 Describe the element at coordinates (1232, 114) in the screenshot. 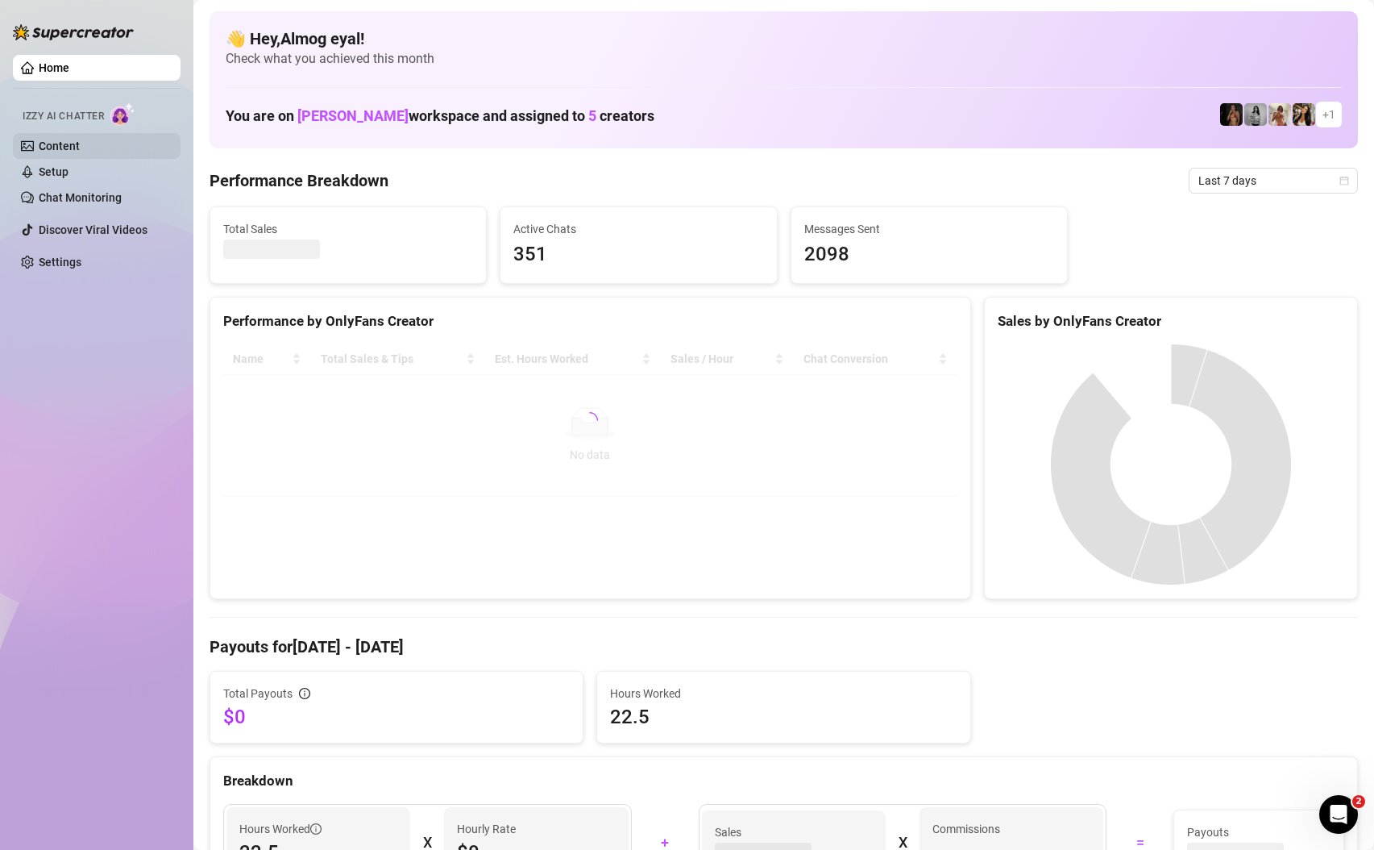

I see `img: the_bohema` at that location.